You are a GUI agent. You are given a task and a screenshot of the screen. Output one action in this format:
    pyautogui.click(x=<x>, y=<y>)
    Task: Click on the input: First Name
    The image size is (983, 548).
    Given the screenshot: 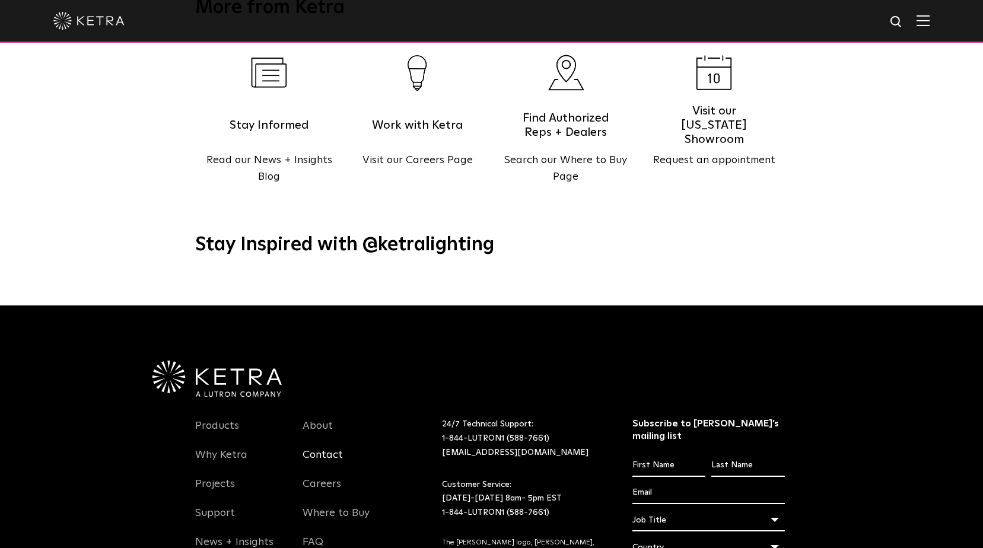 What is the action you would take?
    pyautogui.click(x=669, y=466)
    